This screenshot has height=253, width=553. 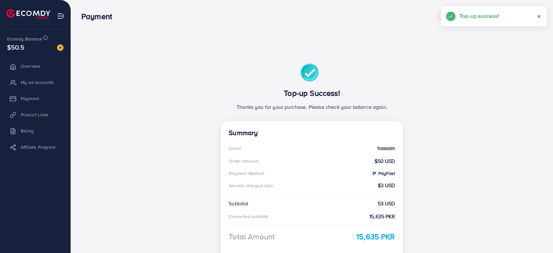 What do you see at coordinates (267, 186) in the screenshot?
I see `small: (6.00%):` at bounding box center [267, 186].